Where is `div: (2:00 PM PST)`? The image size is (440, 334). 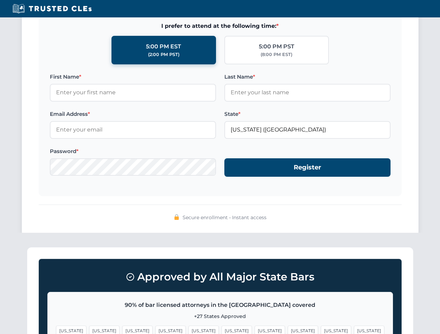 div: (2:00 PM PST) is located at coordinates (164, 55).